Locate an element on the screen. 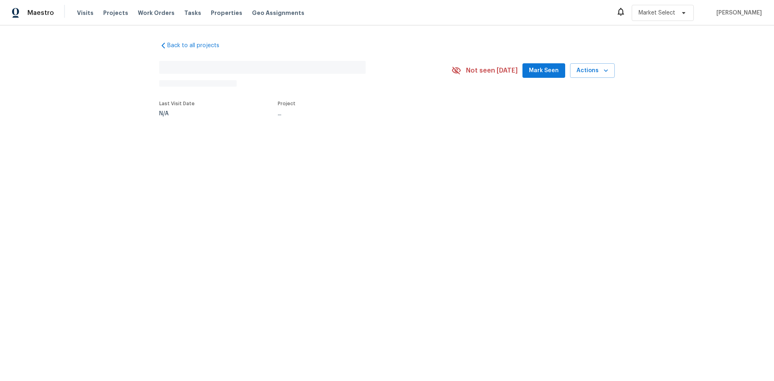  span: Actions is located at coordinates (592, 71).